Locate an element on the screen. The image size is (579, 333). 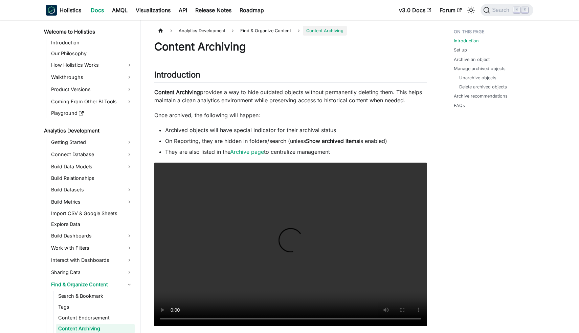
a: Our Philosophy is located at coordinates (92, 53).